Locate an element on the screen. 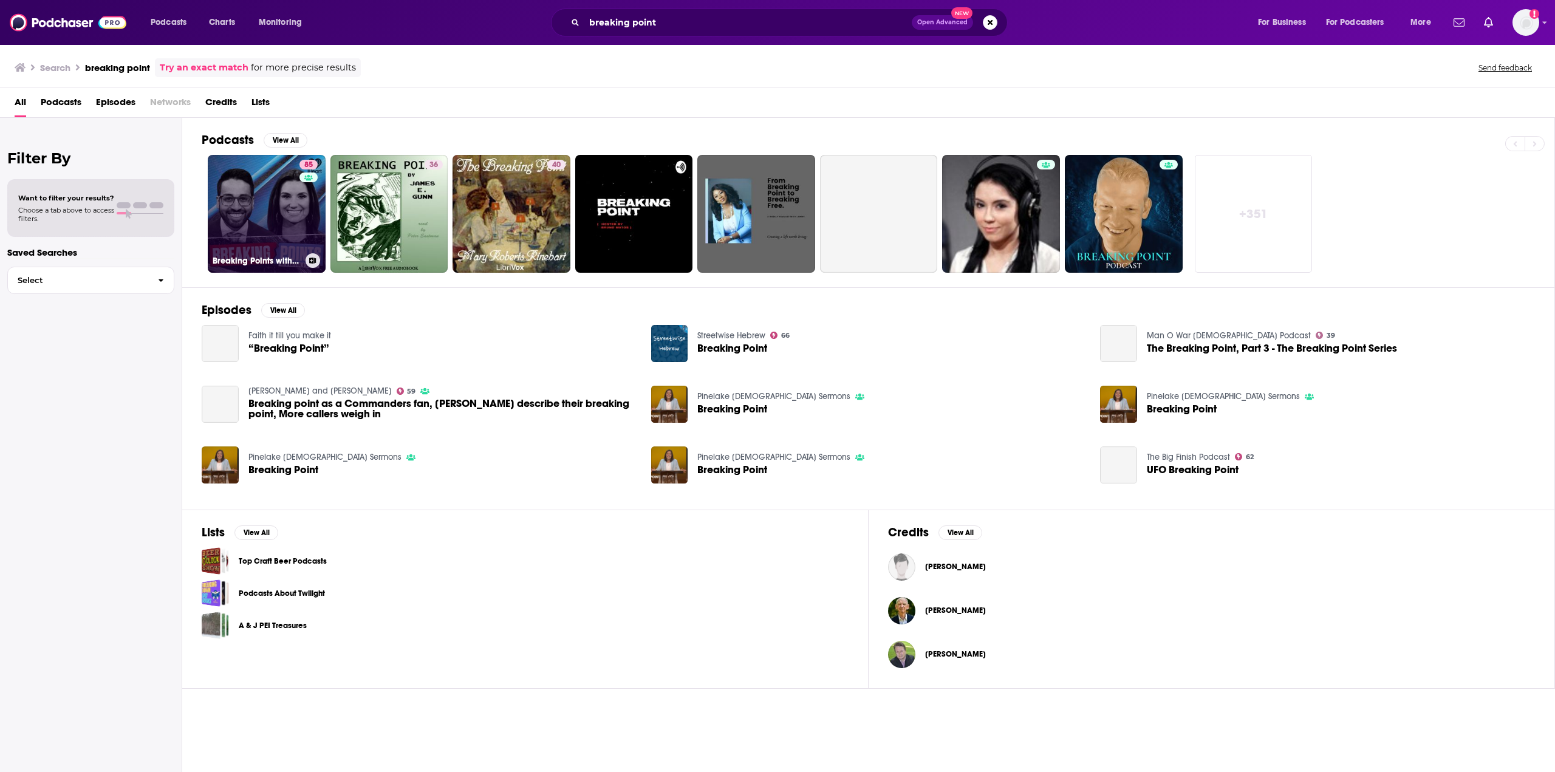 The image size is (1555, 772). span: Monitoring is located at coordinates (280, 22).